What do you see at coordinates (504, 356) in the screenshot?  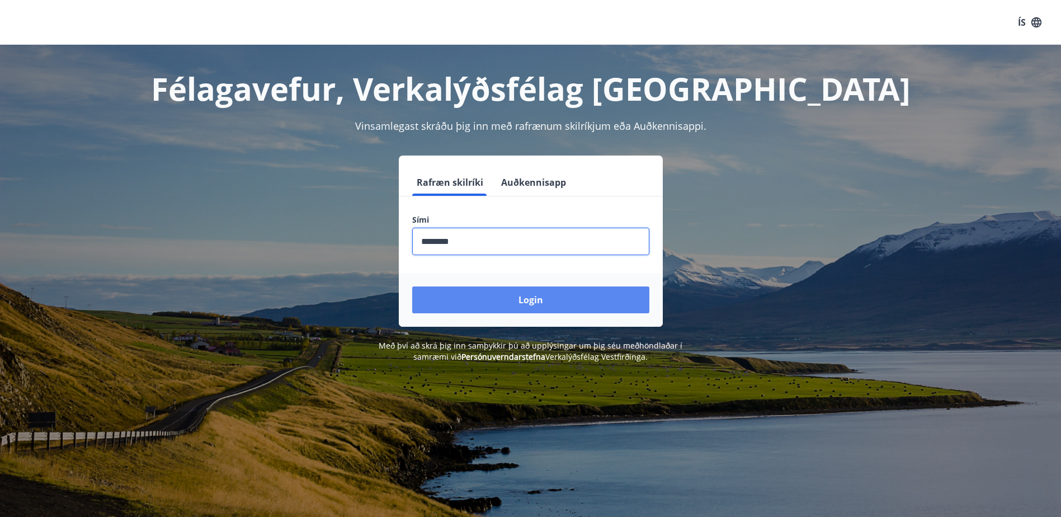 I see `a: Persónuverndarstefna` at bounding box center [504, 356].